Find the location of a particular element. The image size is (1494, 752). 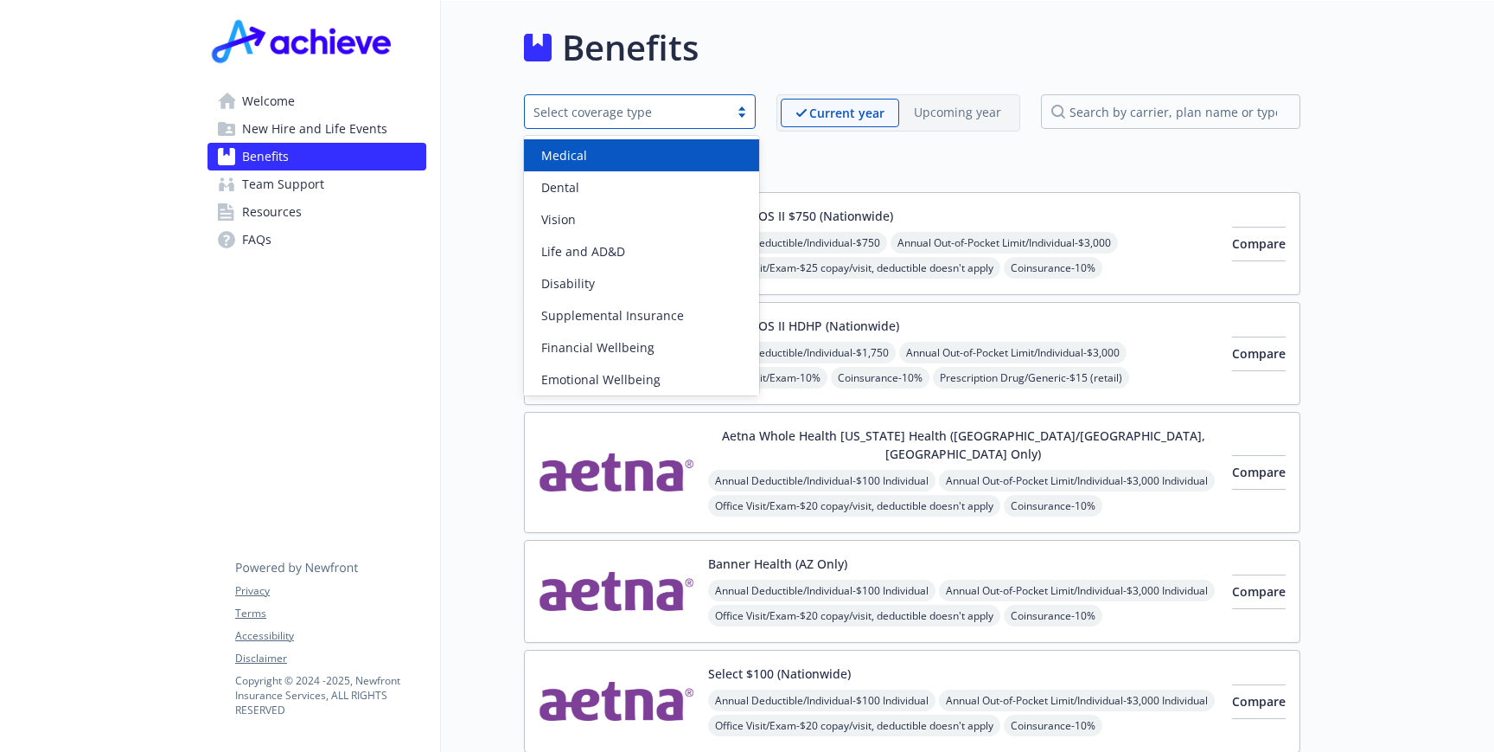

button: Banner Health (AZ Only) is located at coordinates (777, 563).